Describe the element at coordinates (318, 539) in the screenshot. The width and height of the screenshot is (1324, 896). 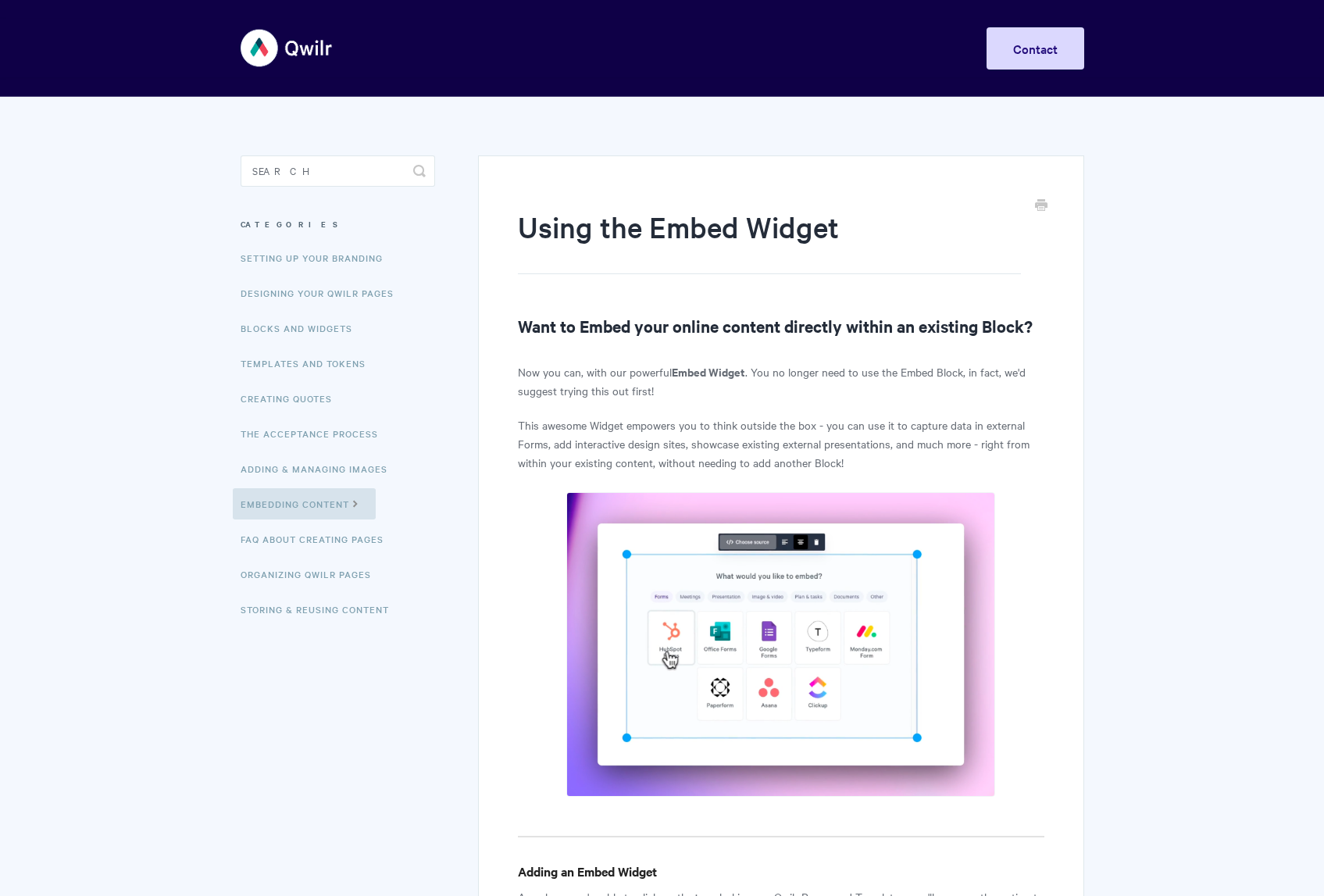
I see `a: FAQ About Creating Pages` at that location.